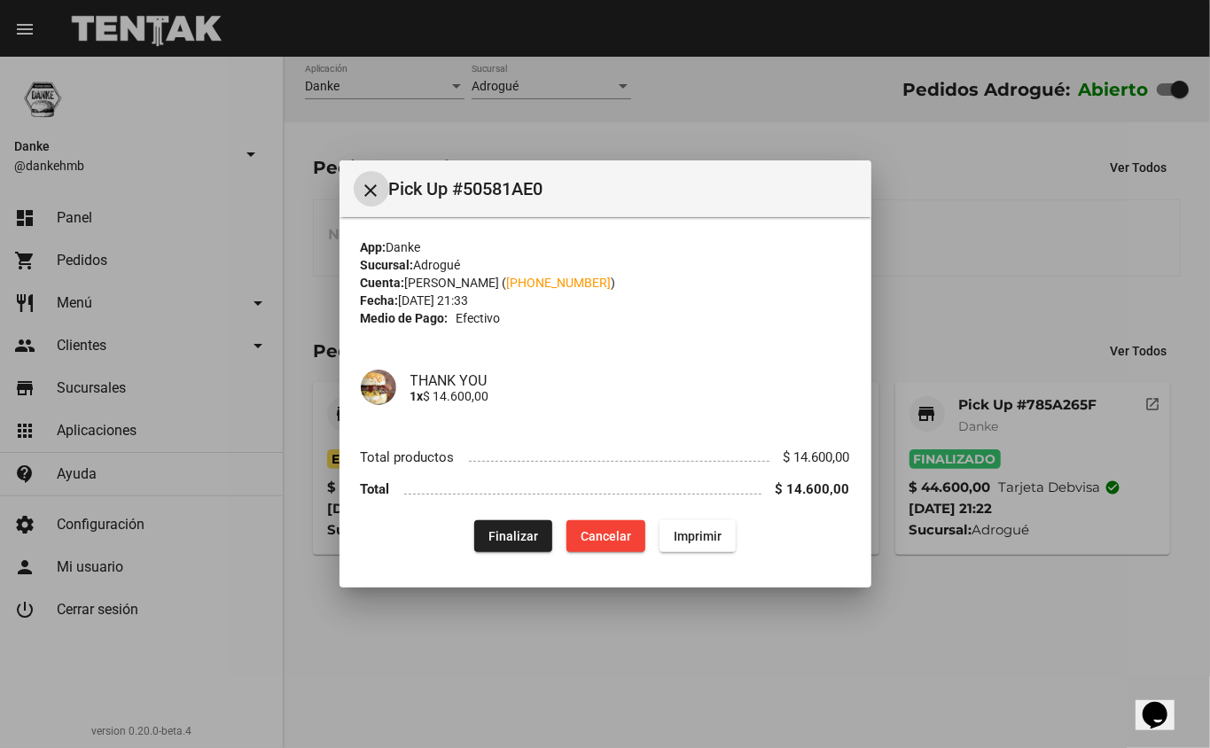  I want to click on span: Finalizar, so click(513, 536).